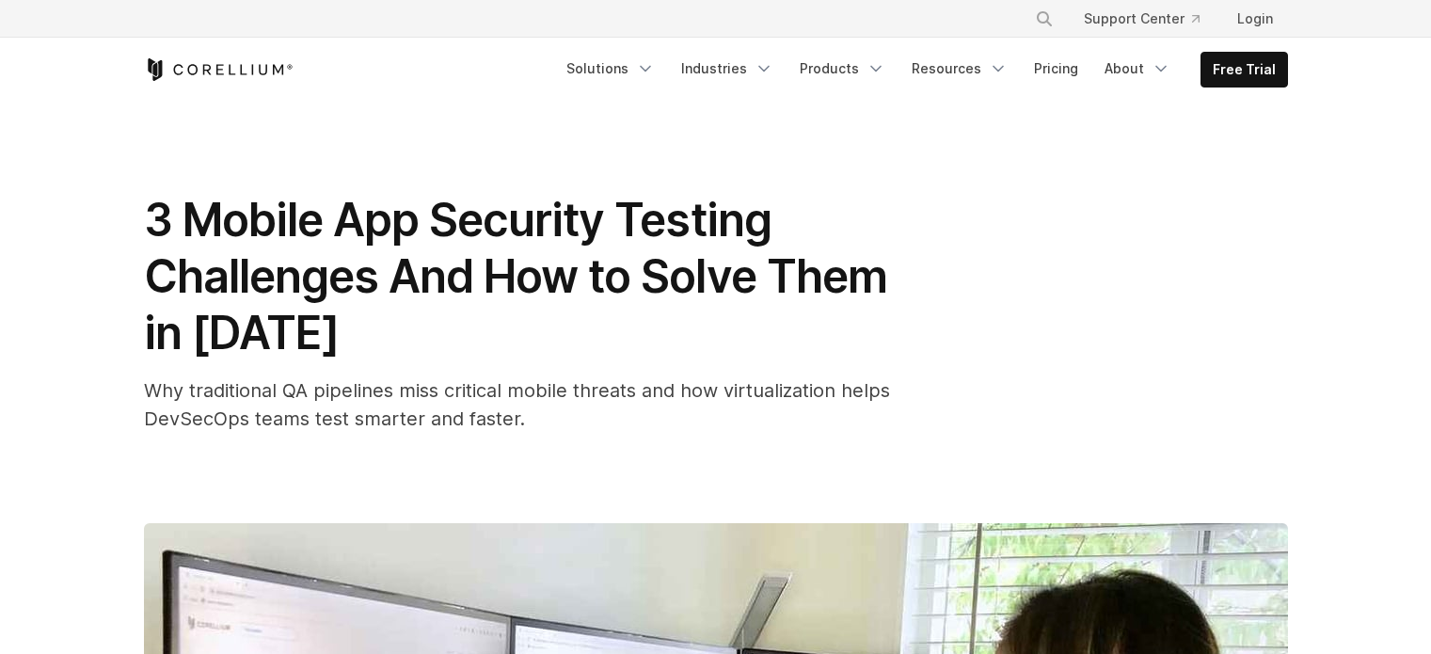 The width and height of the screenshot is (1431, 654). I want to click on a: Industries, so click(727, 69).